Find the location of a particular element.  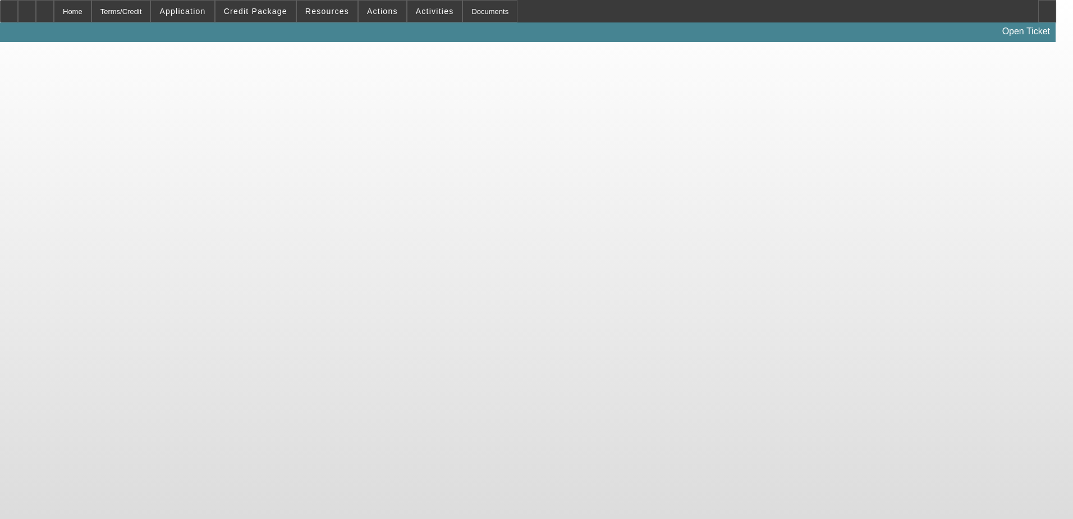

button: Actions is located at coordinates (382, 11).